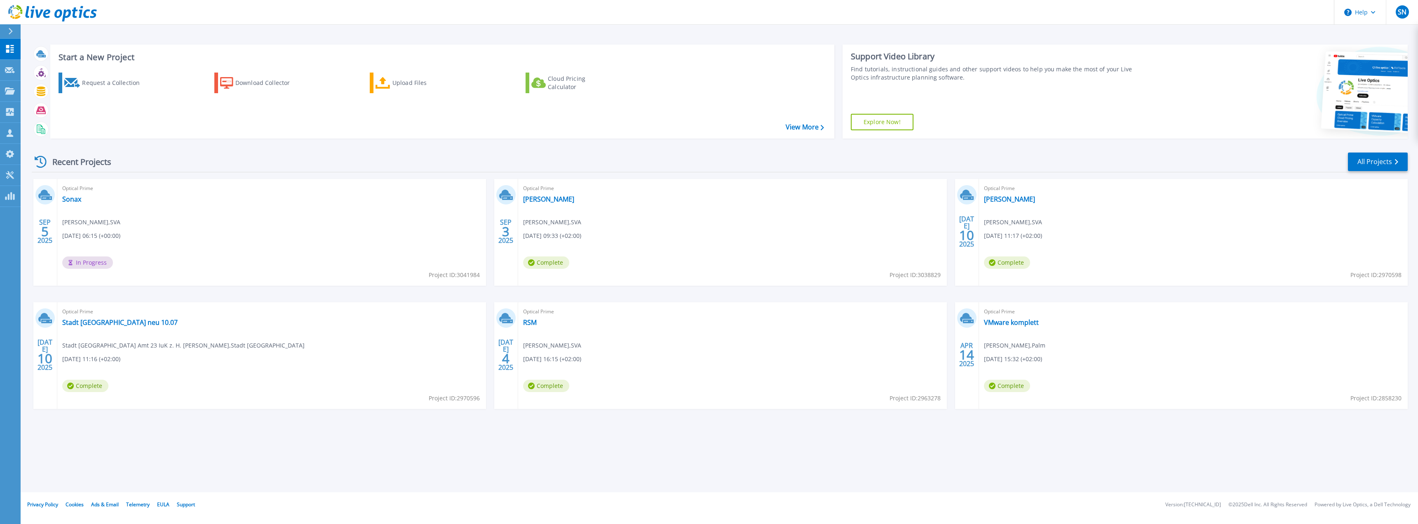 Image resolution: width=1418 pixels, height=524 pixels. What do you see at coordinates (915, 275) in the screenshot?
I see `span: Project ID: 3038829` at bounding box center [915, 275].